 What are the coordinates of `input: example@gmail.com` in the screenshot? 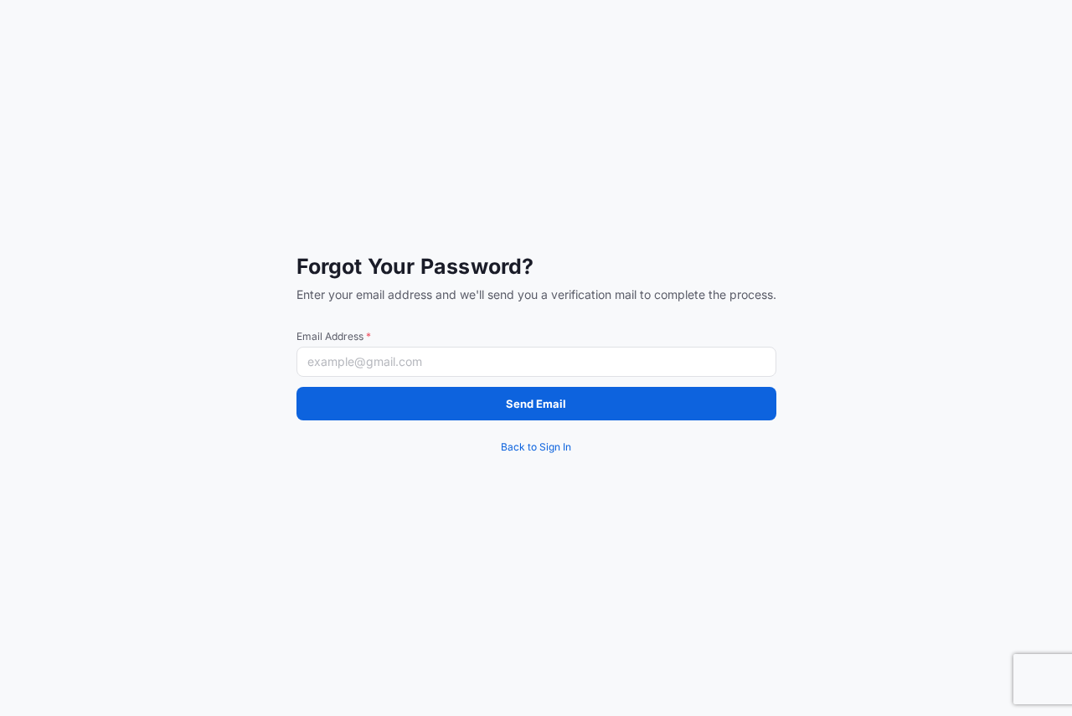 It's located at (536, 362).